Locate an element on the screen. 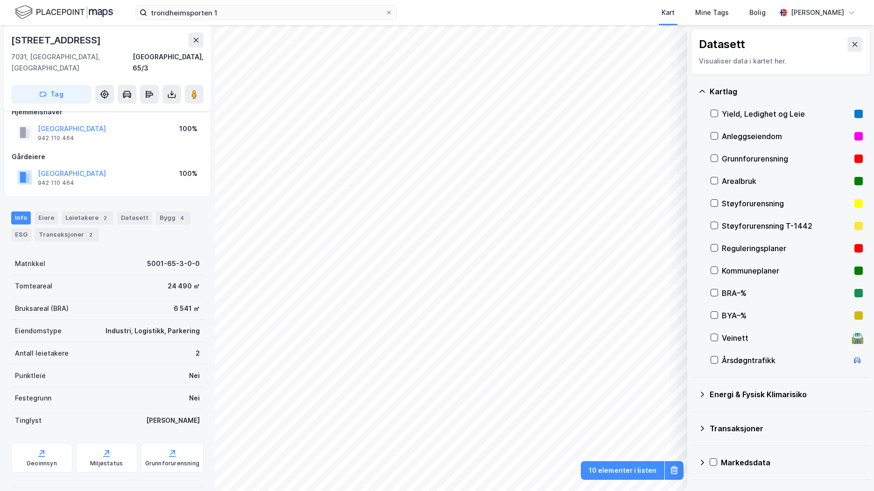  div: ESG is located at coordinates (21, 235).